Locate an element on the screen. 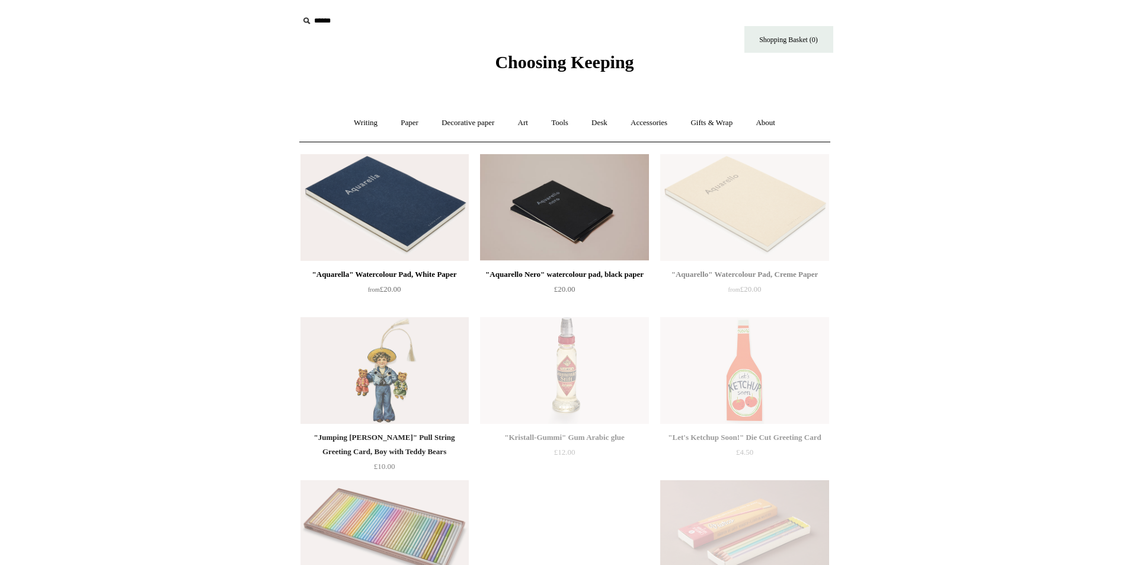  img: "Kristall-Gummi" Gum Arabic glue is located at coordinates (564, 371).